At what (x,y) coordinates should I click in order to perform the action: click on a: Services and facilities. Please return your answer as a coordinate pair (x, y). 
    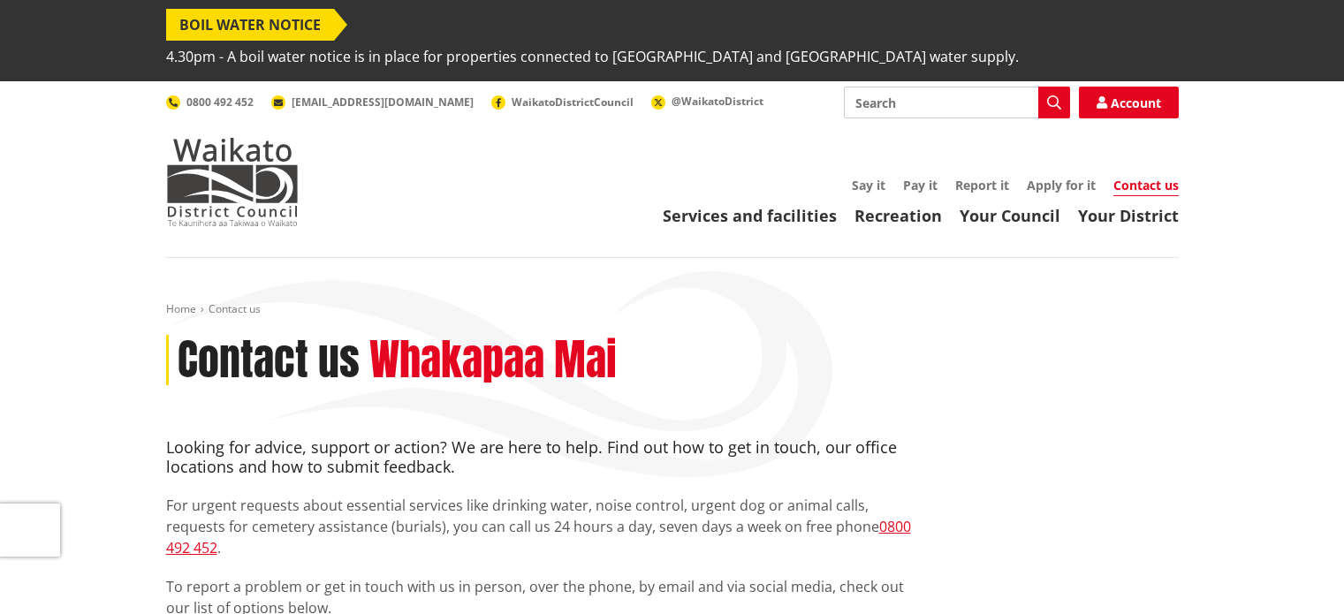
    Looking at the image, I should click on (749, 216).